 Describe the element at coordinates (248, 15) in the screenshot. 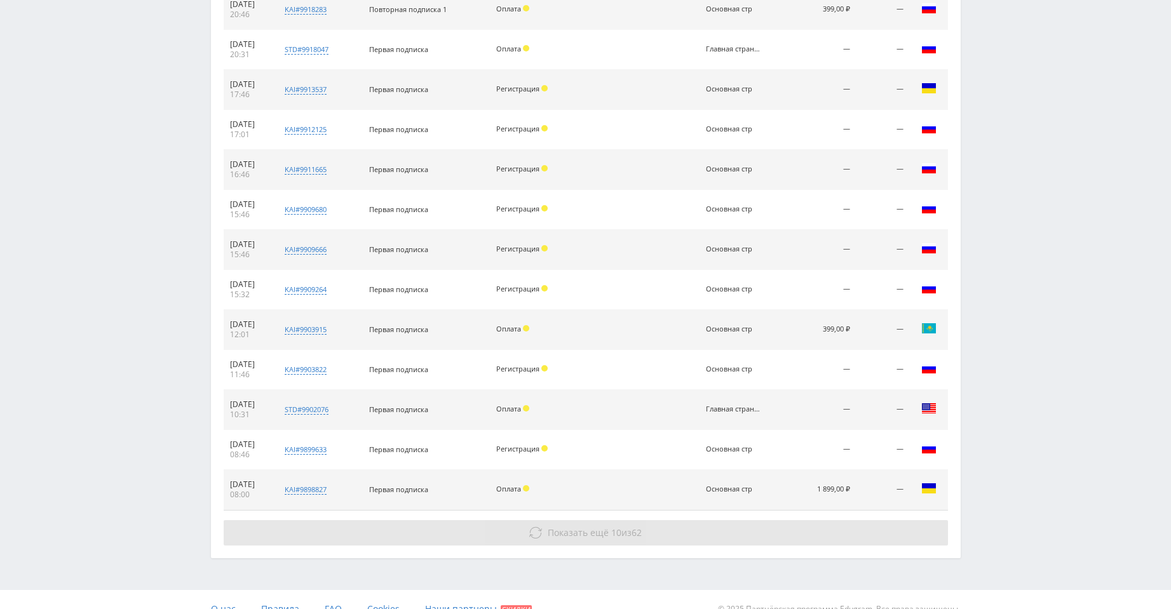

I see `div: 20:46` at that location.